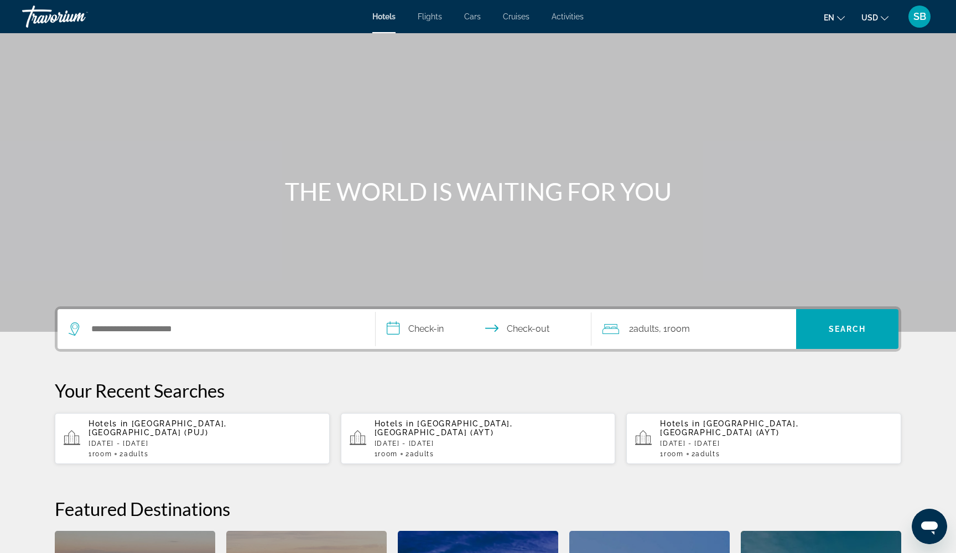  I want to click on button: User Menu, so click(920, 17).